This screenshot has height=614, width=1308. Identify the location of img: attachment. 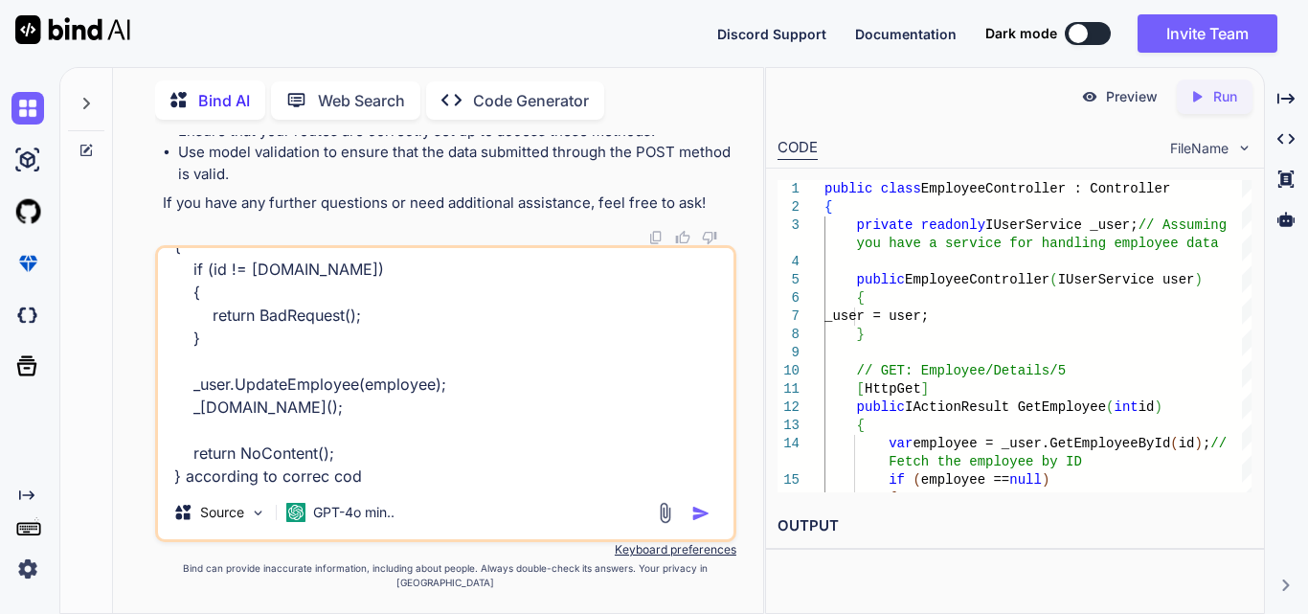
(665, 512).